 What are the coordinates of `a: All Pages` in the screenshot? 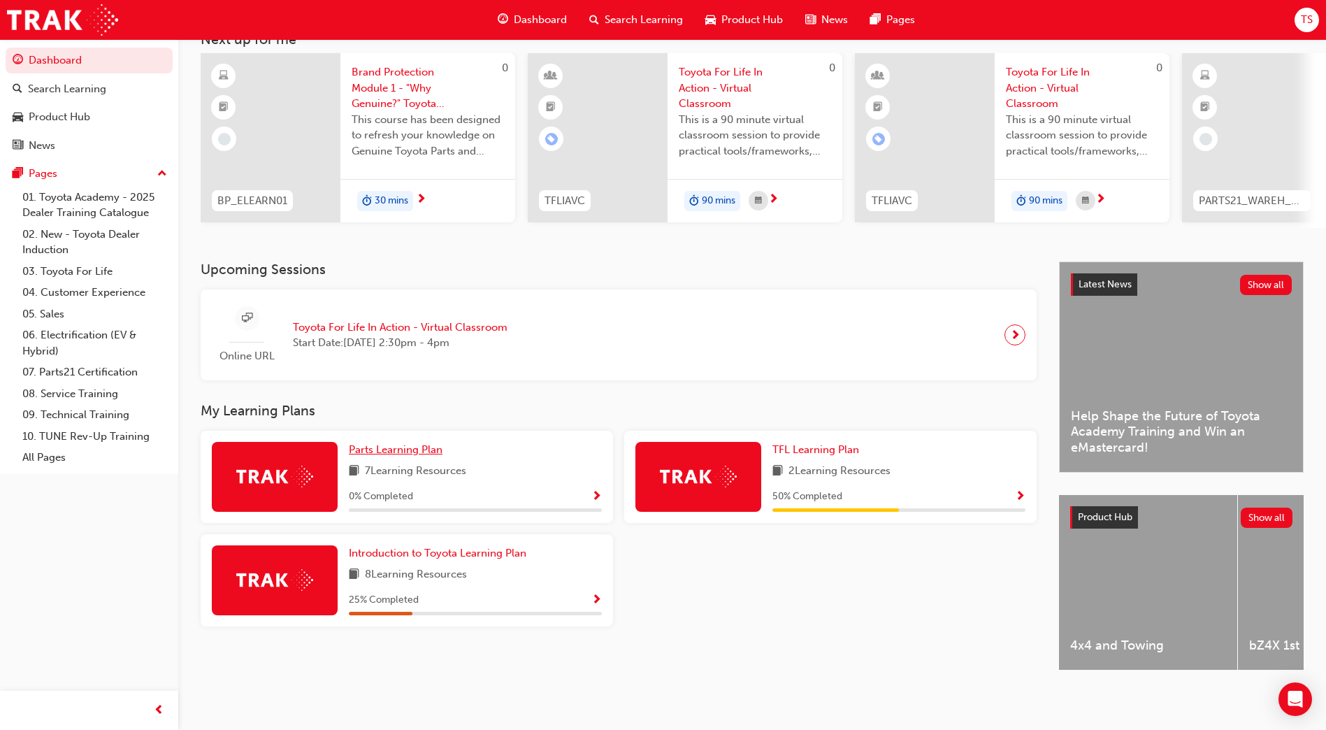 It's located at (94, 457).